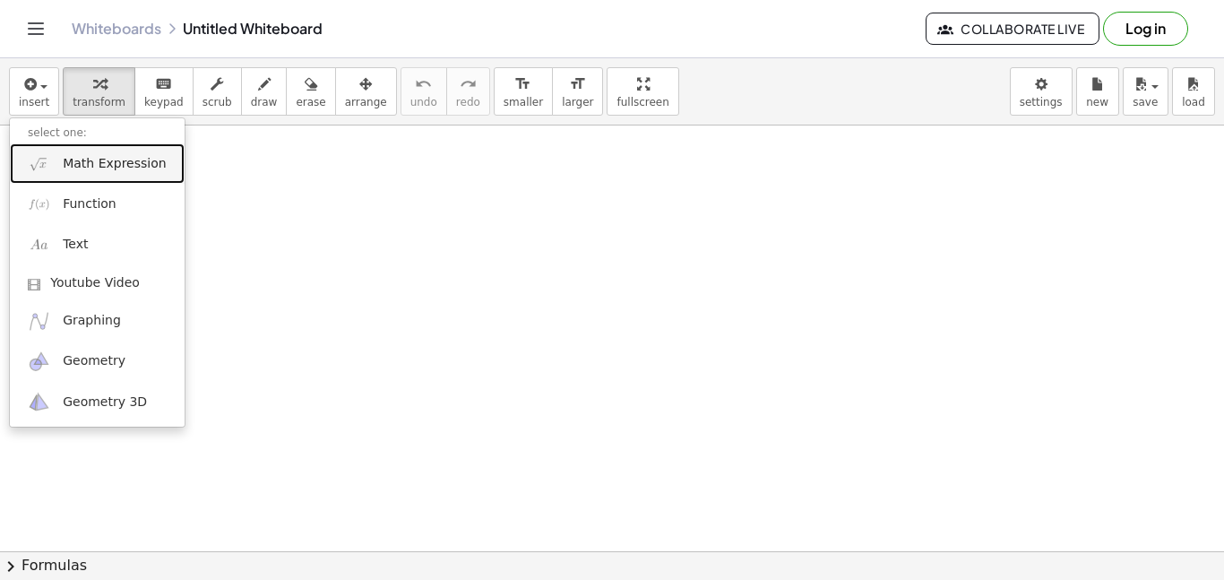 The height and width of the screenshot is (580, 1224). What do you see at coordinates (34, 91) in the screenshot?
I see `button: insert` at bounding box center [34, 91].